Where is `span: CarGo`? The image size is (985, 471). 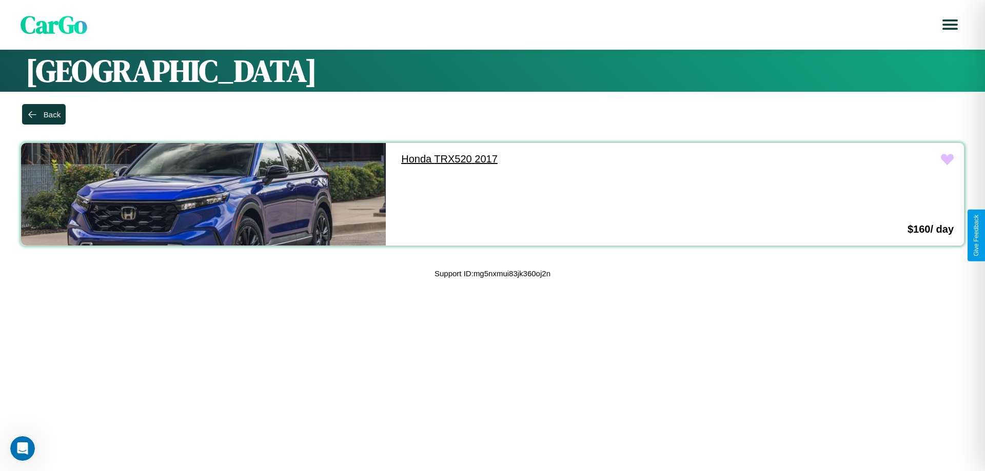
span: CarGo is located at coordinates (54, 25).